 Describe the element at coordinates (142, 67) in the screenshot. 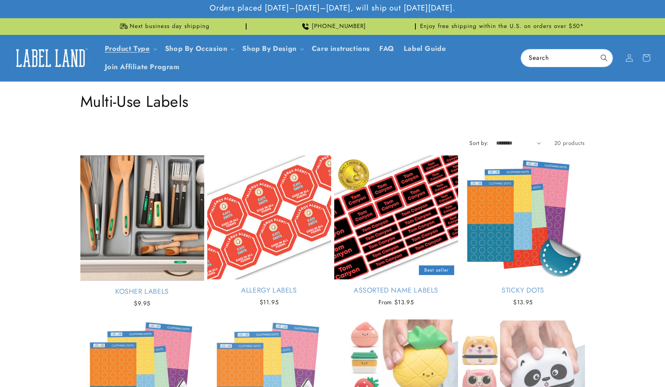

I see `a: Join Affiliate Program` at that location.